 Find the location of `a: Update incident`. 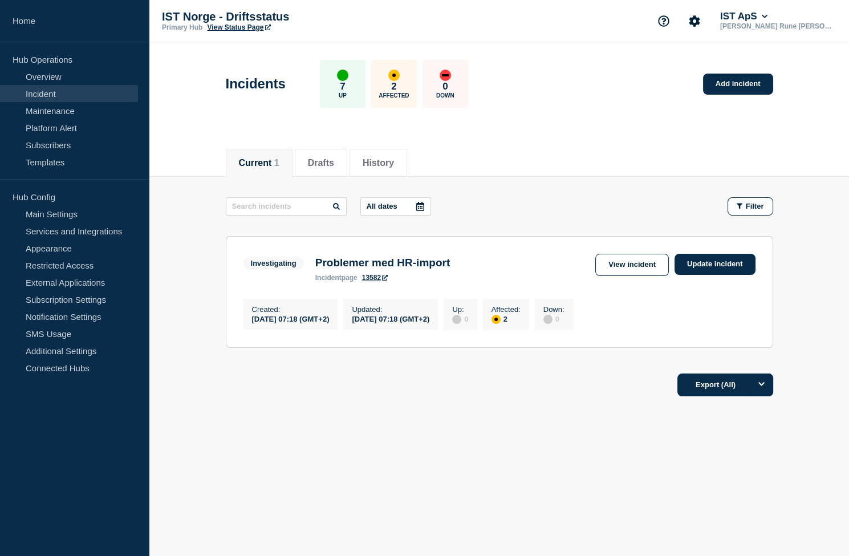

a: Update incident is located at coordinates (715, 264).